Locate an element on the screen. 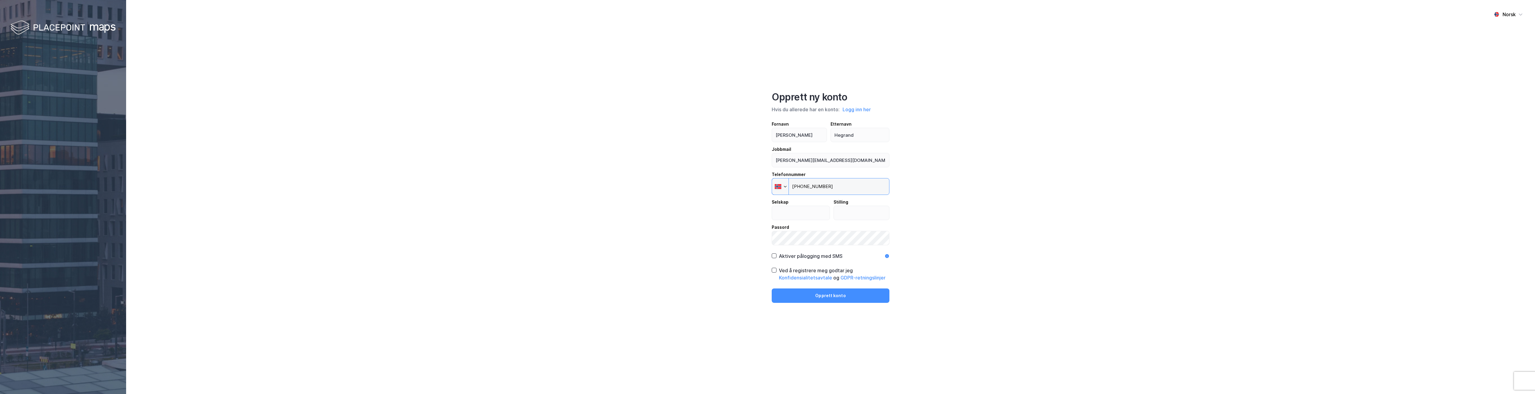 The image size is (1535, 394). div: Norsk is located at coordinates (1509, 14).